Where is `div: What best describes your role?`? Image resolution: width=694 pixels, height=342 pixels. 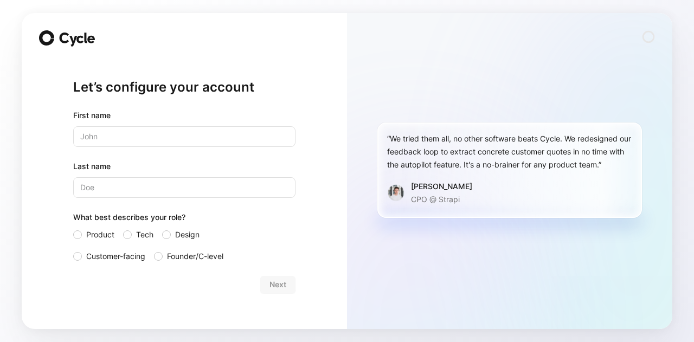 div: What best describes your role? is located at coordinates (184, 220).